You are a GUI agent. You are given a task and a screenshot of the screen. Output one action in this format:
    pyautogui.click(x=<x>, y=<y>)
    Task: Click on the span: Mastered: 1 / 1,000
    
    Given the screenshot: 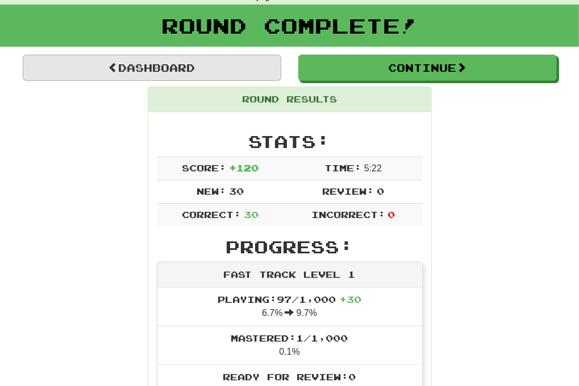 What is the action you would take?
    pyautogui.click(x=290, y=337)
    